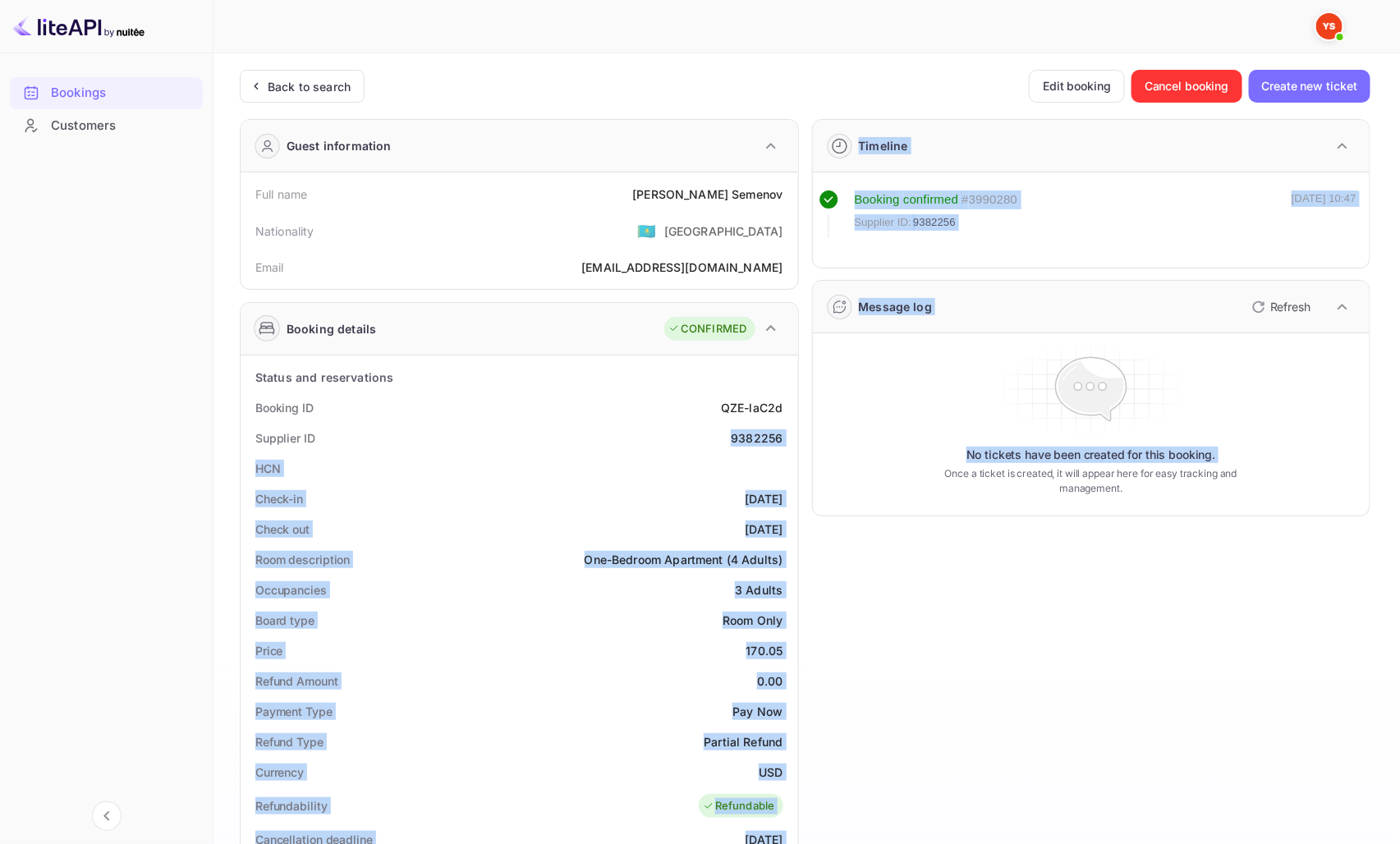  I want to click on div: 0.00, so click(770, 681).